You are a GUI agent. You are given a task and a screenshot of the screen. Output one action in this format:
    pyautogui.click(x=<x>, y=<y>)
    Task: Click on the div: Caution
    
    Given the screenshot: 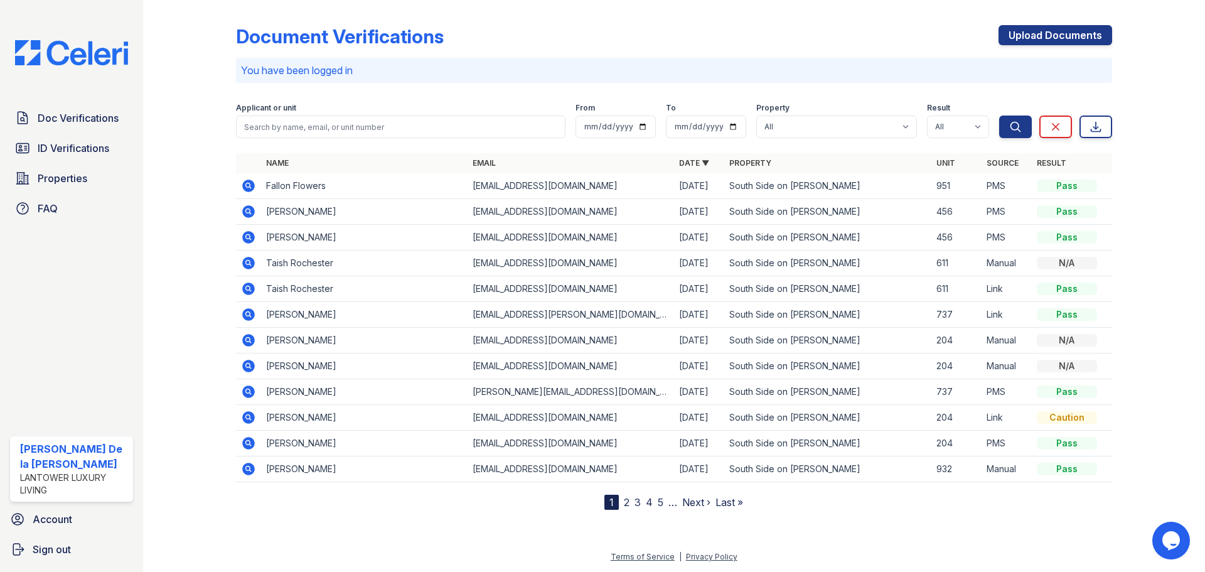 What is the action you would take?
    pyautogui.click(x=1067, y=417)
    